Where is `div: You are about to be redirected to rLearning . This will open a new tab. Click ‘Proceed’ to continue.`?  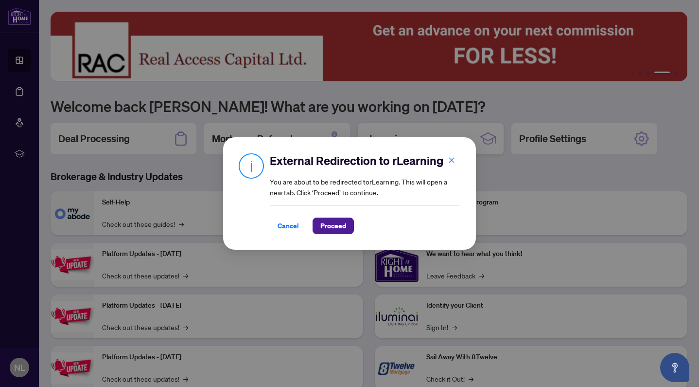
div: You are about to be redirected to rLearning . This will open a new tab. Click ‘Proceed’ to continue. is located at coordinates (365, 193).